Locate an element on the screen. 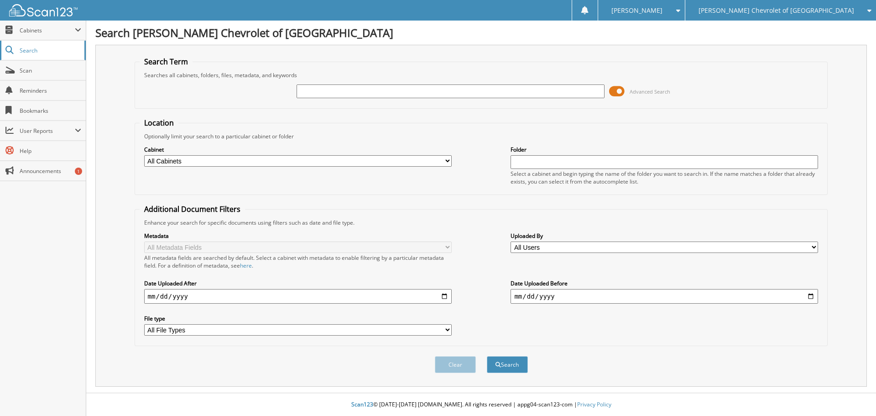 This screenshot has width=876, height=416. label: Uploaded By is located at coordinates (665, 236).